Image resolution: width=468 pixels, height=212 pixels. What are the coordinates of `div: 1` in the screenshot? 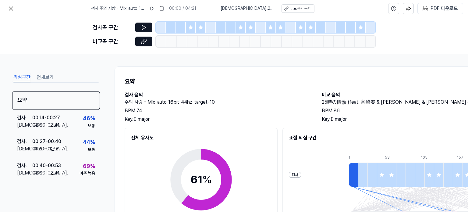 It's located at (353, 157).